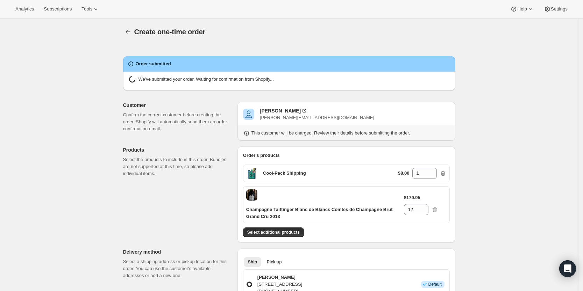 The height and width of the screenshot is (291, 583). What do you see at coordinates (284, 174) in the screenshot?
I see `p: Cool-Pack Shipping` at bounding box center [284, 174].